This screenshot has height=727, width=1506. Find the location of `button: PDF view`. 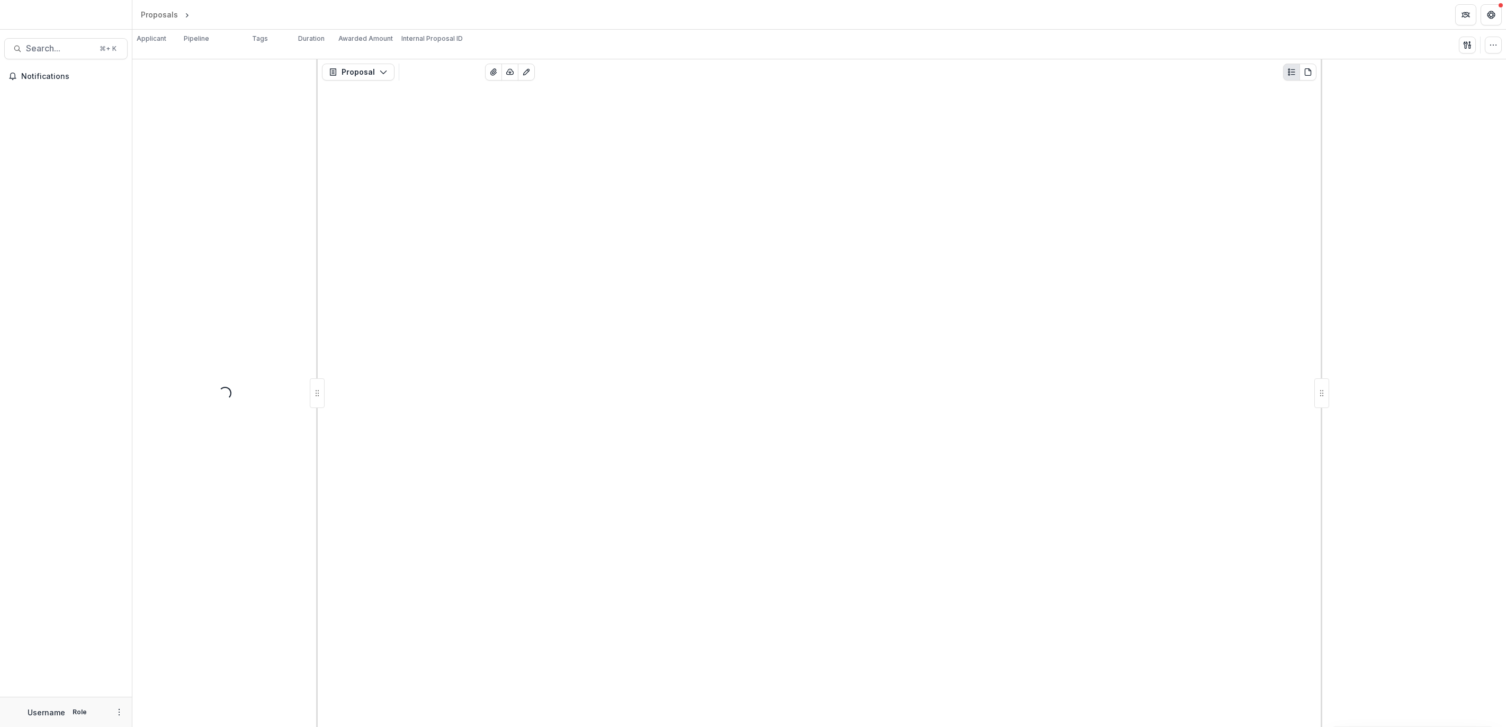

button: PDF view is located at coordinates (1308, 72).